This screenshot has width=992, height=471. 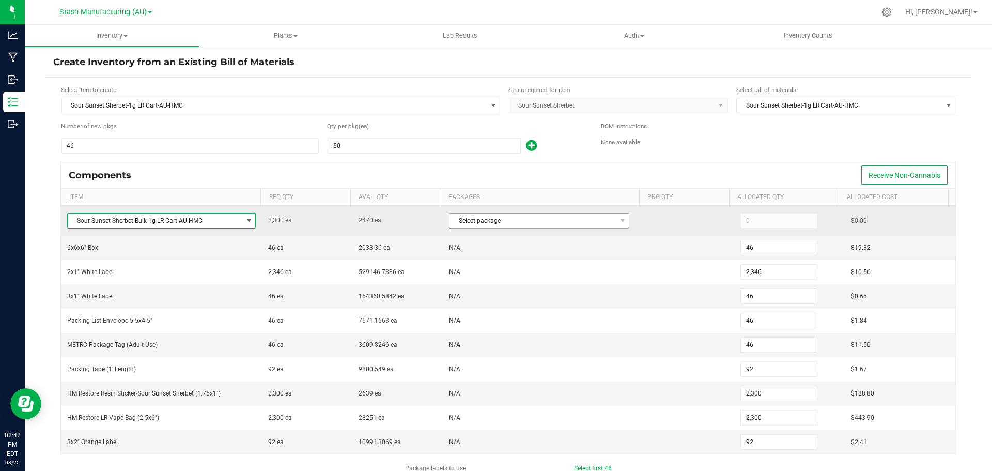 I want to click on span: 6x6x6" Box, so click(x=83, y=248).